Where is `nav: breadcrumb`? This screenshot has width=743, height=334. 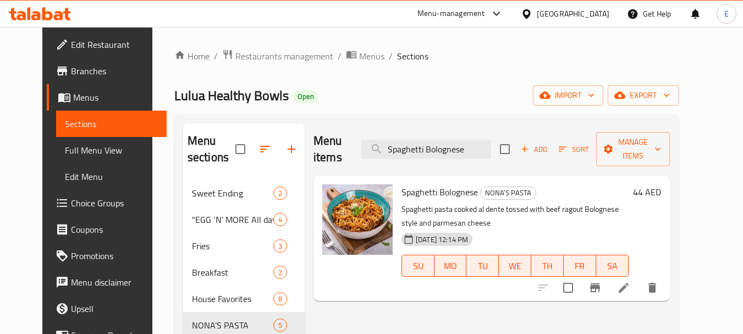
nav: breadcrumb is located at coordinates (426, 56).